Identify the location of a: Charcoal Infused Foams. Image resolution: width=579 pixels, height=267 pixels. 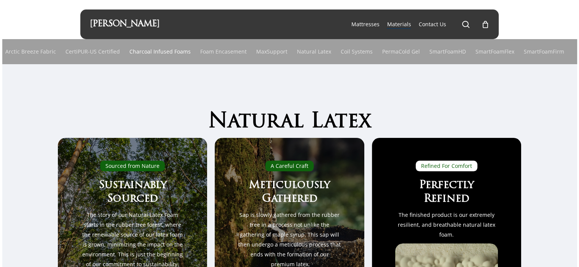
(160, 52).